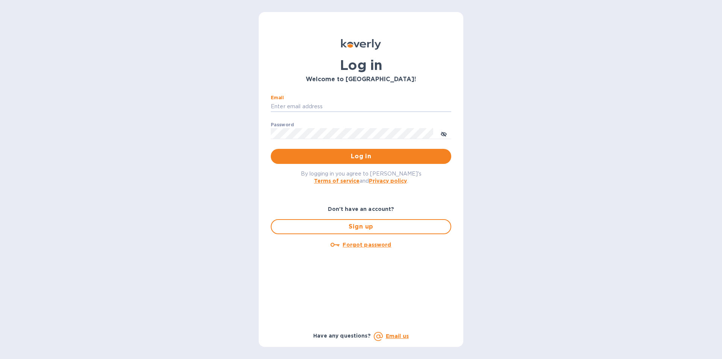 Image resolution: width=722 pixels, height=359 pixels. Describe the element at coordinates (337, 181) in the screenshot. I see `a: Terms of service` at that location.